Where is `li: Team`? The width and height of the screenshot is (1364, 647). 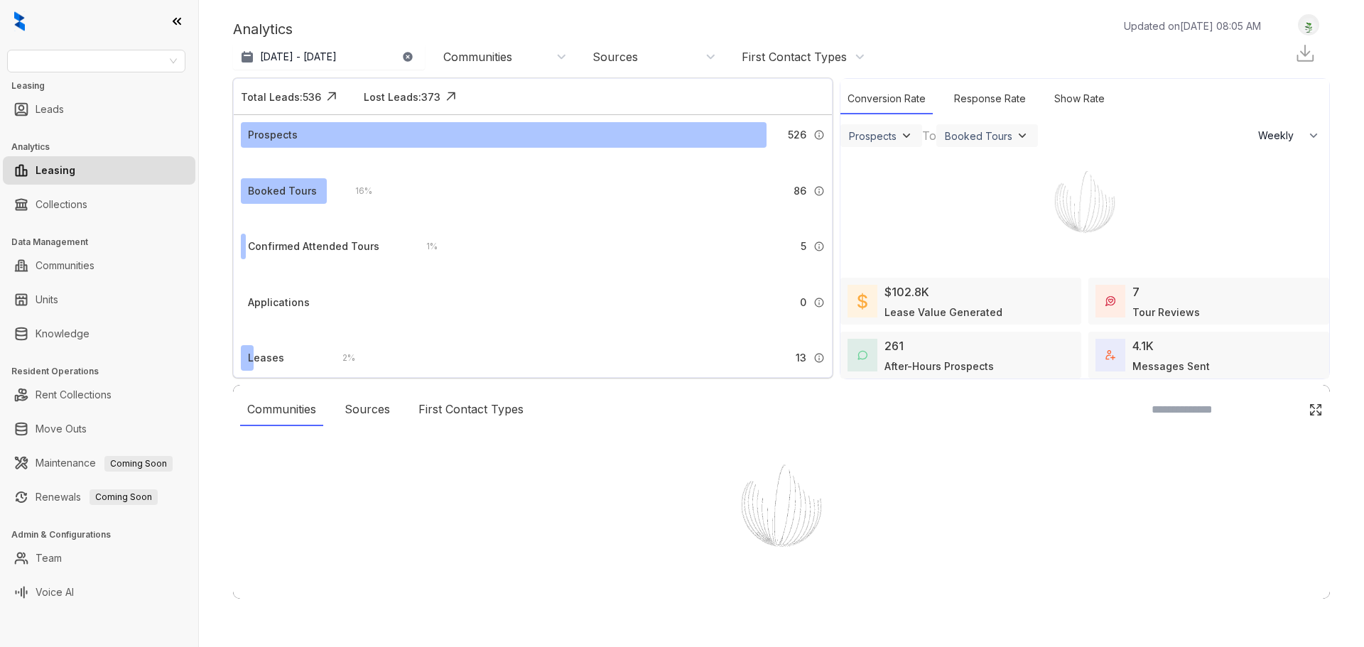
li: Team is located at coordinates (99, 558).